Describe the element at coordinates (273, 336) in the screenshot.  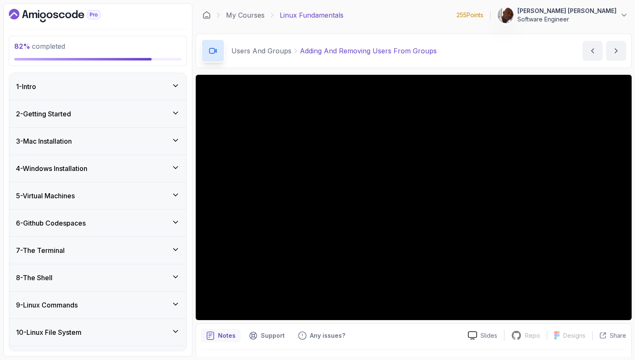
I see `p: Support` at that location.